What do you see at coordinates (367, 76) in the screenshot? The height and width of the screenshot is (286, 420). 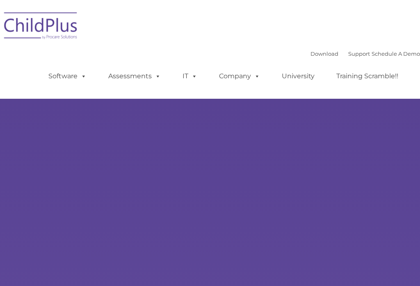 I see `a: Training Scramble!!` at bounding box center [367, 76].